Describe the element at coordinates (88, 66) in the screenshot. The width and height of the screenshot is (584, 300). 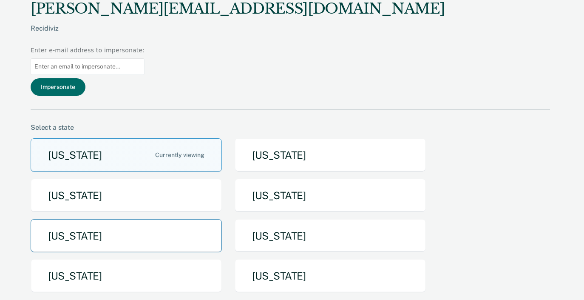
I see `input: Enter an email to impersonate...` at that location.